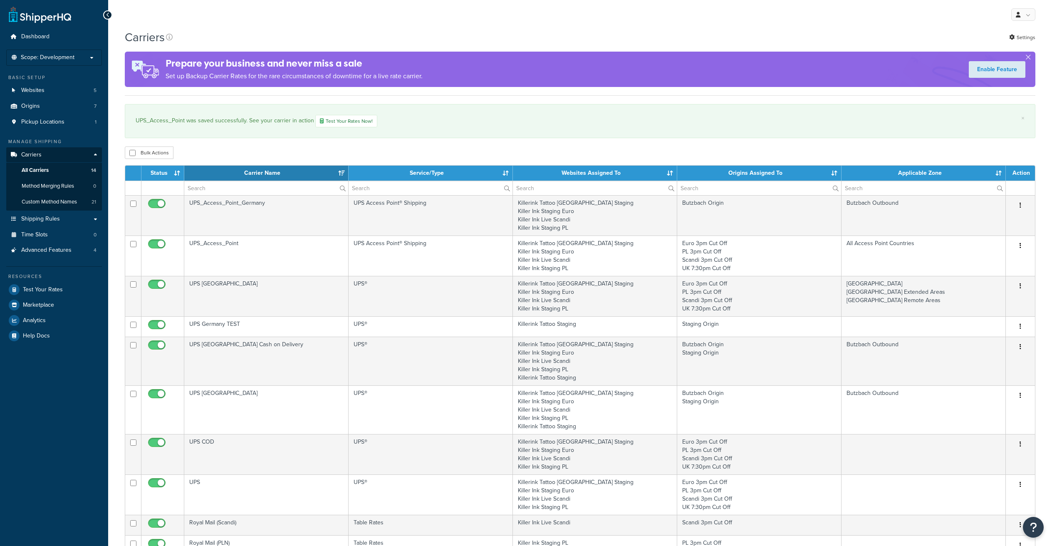  I want to click on span: Marketplace, so click(38, 305).